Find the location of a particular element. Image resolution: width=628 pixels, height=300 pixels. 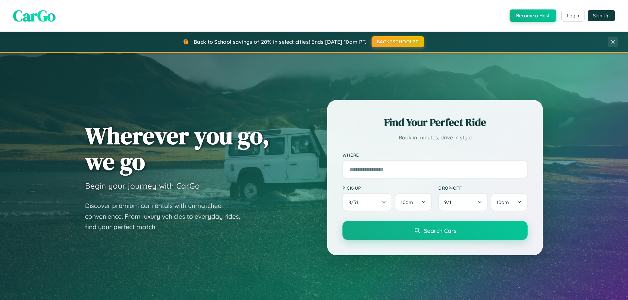

button: BACK2SCHOOL20 is located at coordinates (398, 42).